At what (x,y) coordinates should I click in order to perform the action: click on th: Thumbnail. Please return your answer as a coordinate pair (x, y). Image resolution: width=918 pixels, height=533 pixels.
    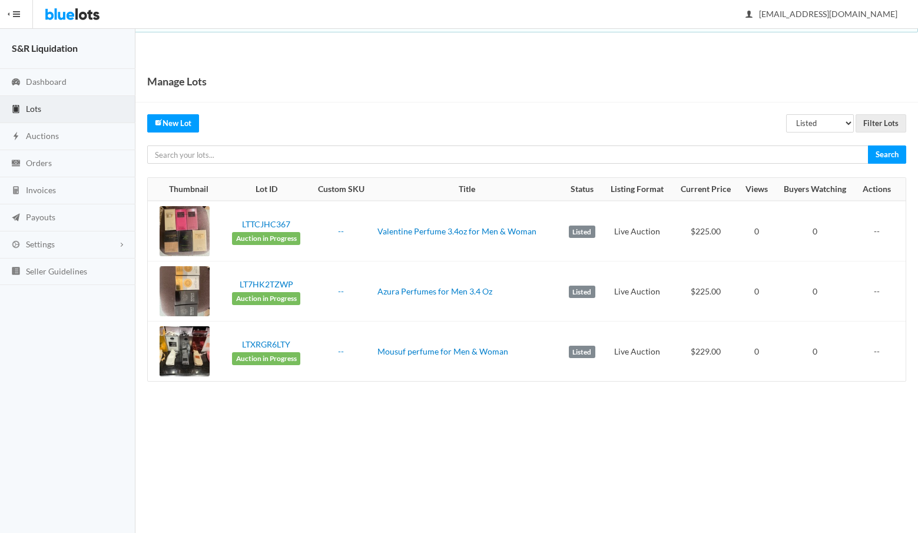
    Looking at the image, I should click on (185, 190).